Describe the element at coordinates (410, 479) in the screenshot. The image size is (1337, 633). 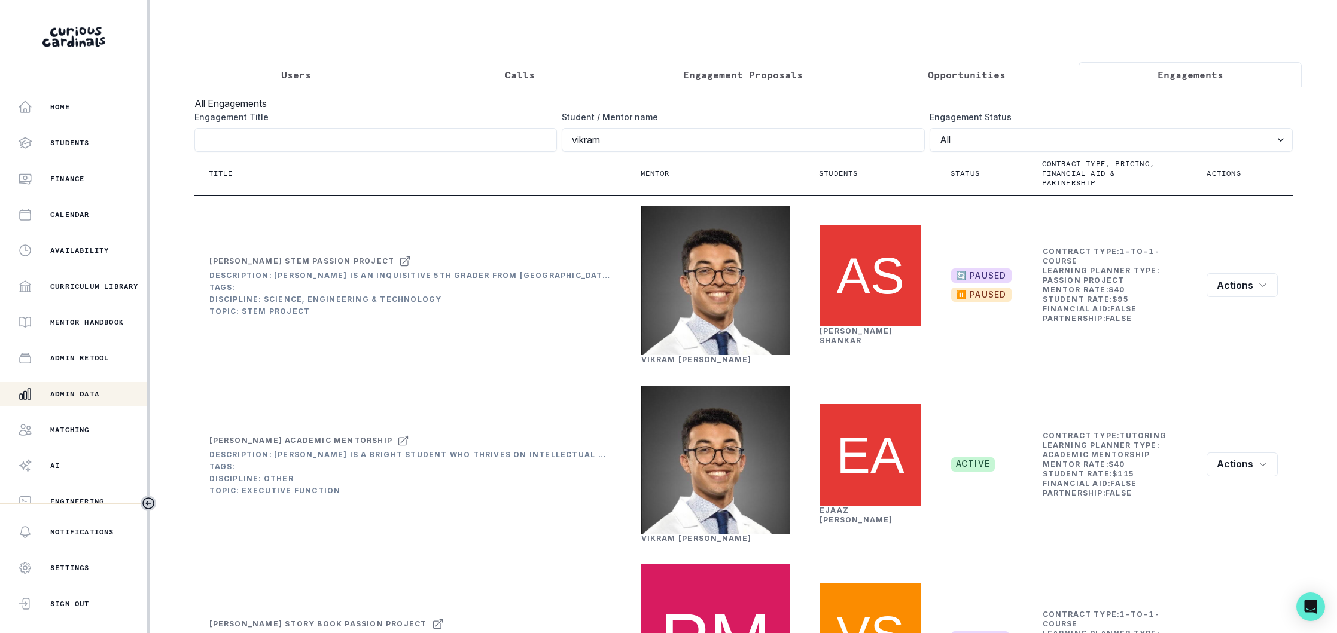
I see `div: Discipline: Other` at that location.